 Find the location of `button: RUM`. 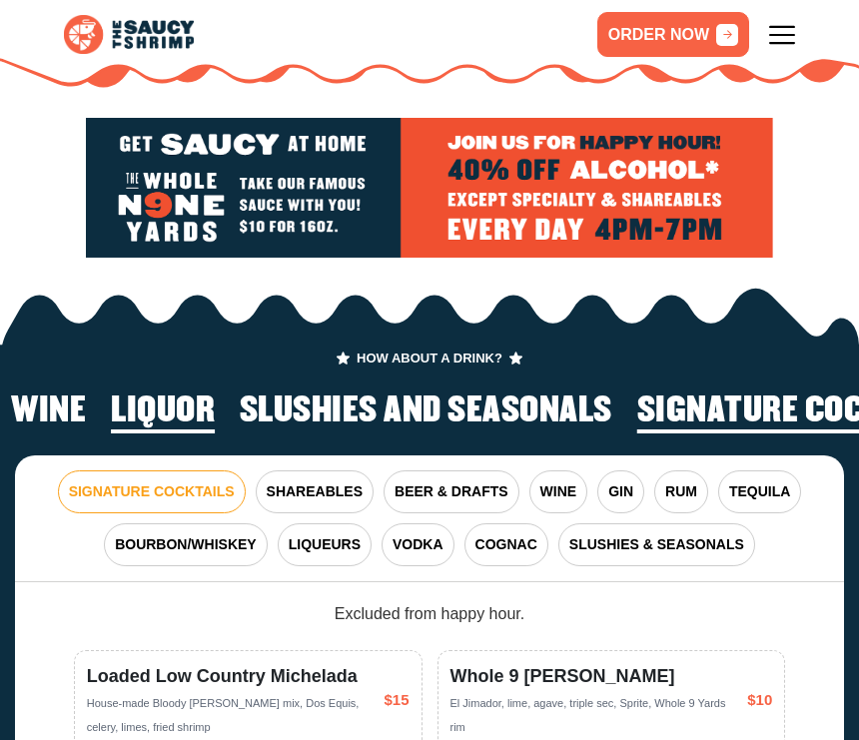

button: RUM is located at coordinates (681, 492).